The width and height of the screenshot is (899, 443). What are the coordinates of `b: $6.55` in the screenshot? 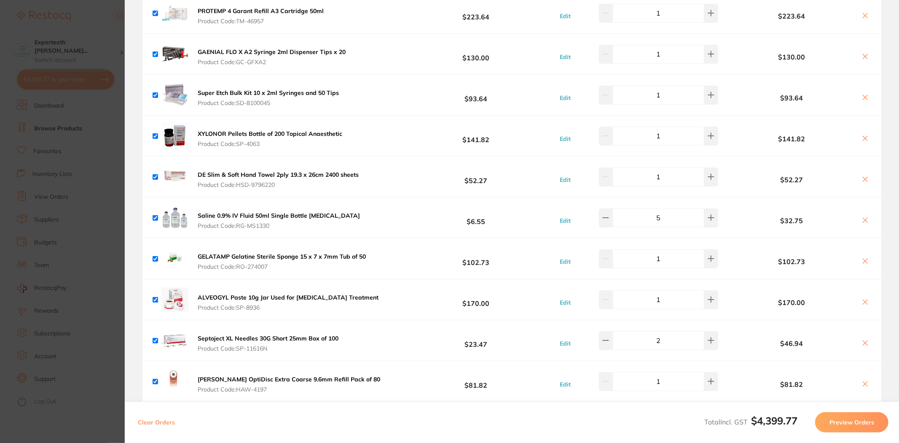 It's located at (476, 218).